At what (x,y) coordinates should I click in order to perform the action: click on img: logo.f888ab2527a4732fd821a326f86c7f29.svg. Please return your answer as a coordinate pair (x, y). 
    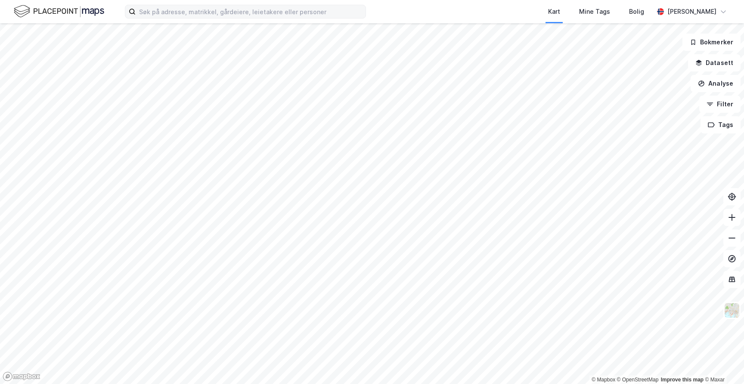
    Looking at the image, I should click on (59, 11).